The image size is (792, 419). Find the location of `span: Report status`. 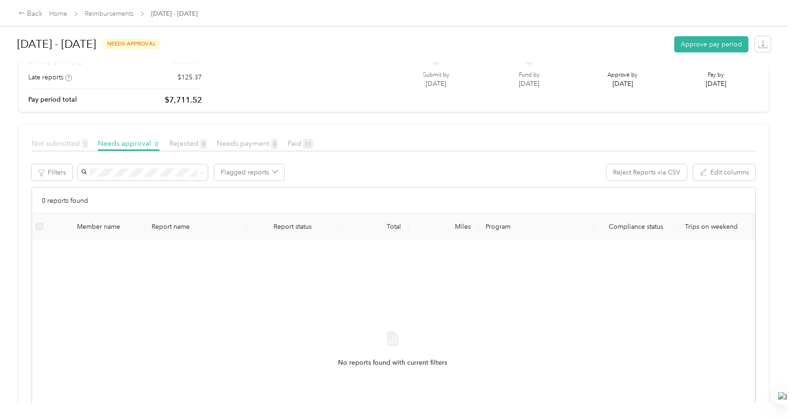

span: Report status is located at coordinates (293, 226).